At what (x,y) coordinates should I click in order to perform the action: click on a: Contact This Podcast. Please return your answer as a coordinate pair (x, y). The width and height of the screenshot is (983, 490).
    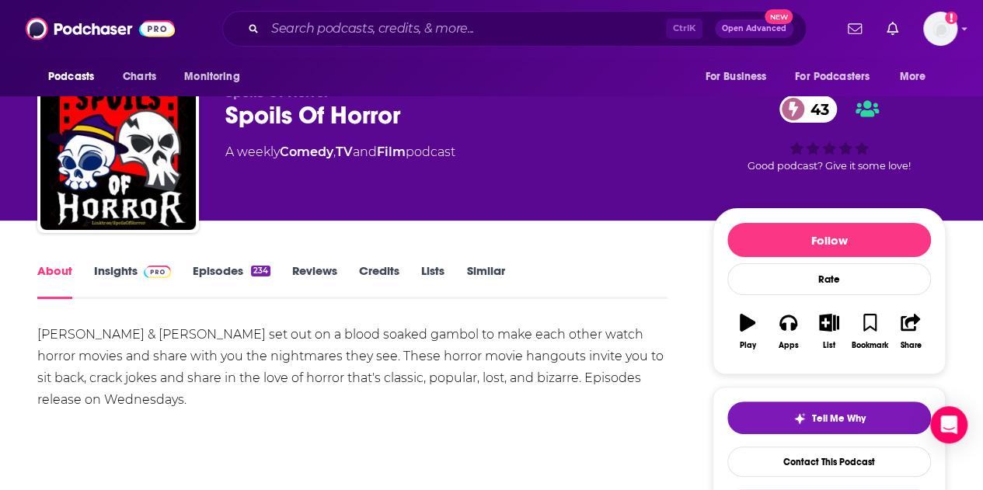
    Looking at the image, I should click on (829, 462).